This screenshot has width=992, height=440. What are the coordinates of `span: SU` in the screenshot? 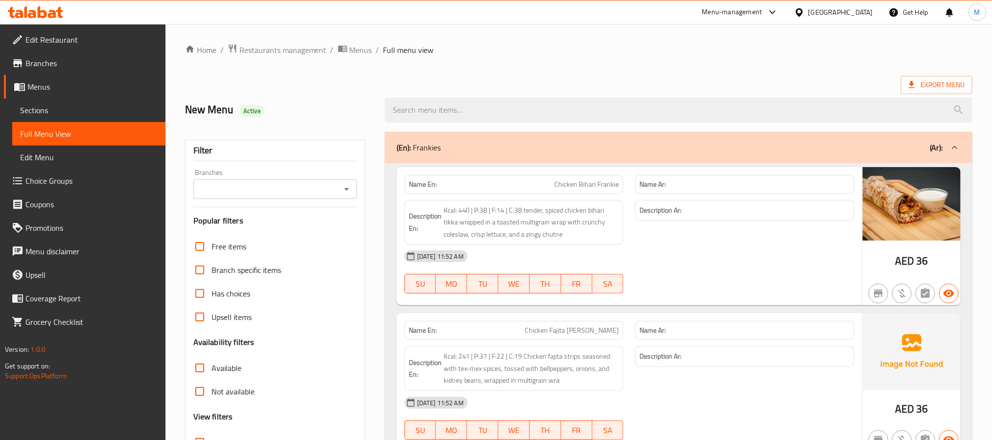 It's located at (421, 430).